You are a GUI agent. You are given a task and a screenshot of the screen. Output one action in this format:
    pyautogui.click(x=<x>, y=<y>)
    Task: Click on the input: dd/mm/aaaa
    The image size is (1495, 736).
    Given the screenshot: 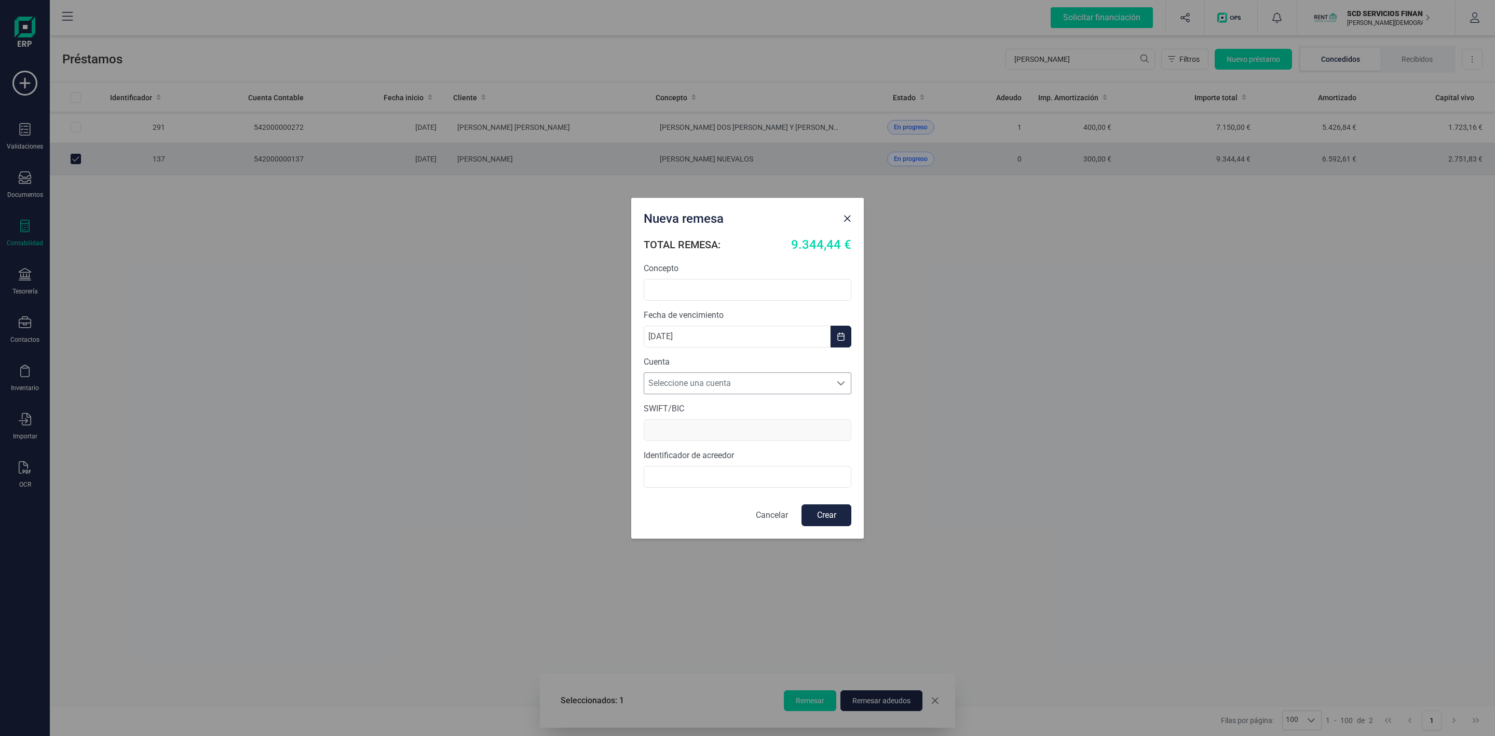 What is the action you would take?
    pyautogui.click(x=737, y=336)
    